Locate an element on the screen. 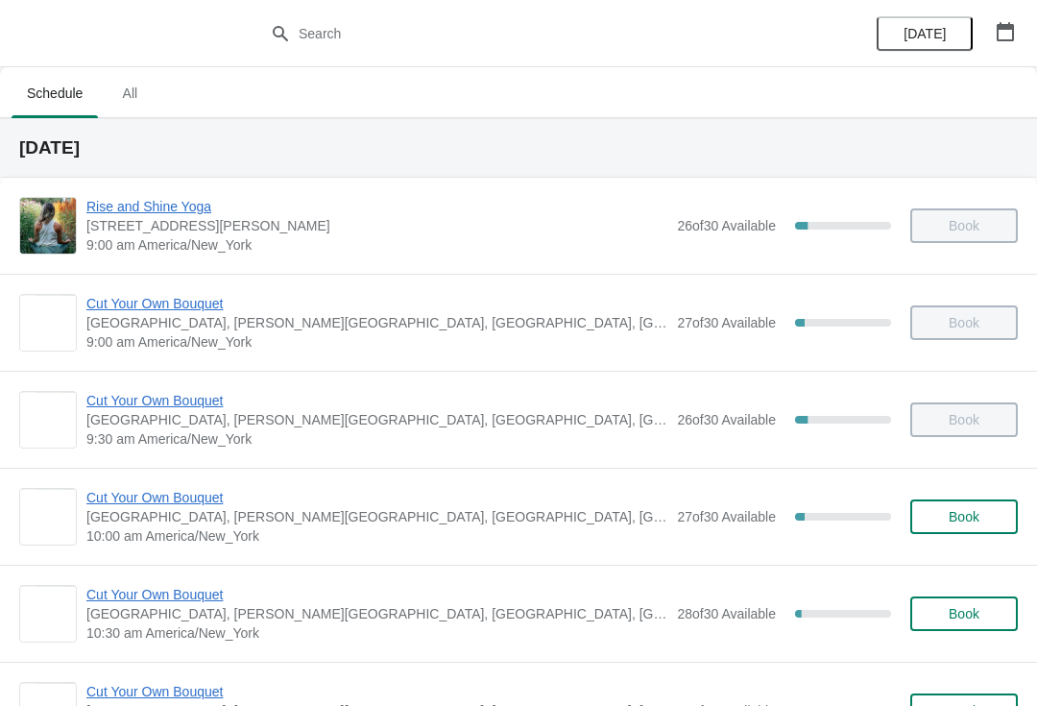 The image size is (1037, 706). span: 28 of 30 Available is located at coordinates (726, 613).